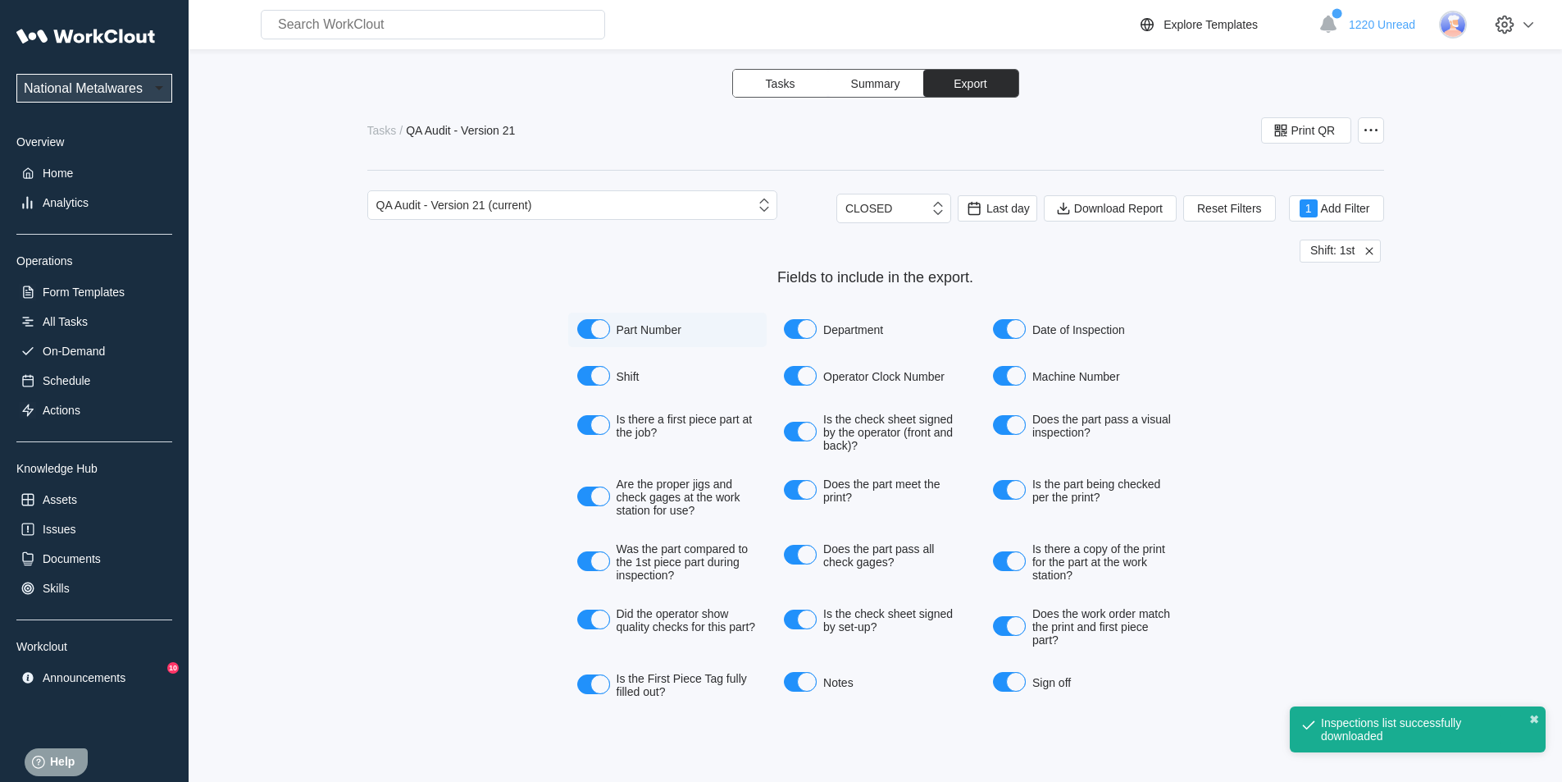 The image size is (1562, 782). I want to click on label: Shift, so click(668, 376).